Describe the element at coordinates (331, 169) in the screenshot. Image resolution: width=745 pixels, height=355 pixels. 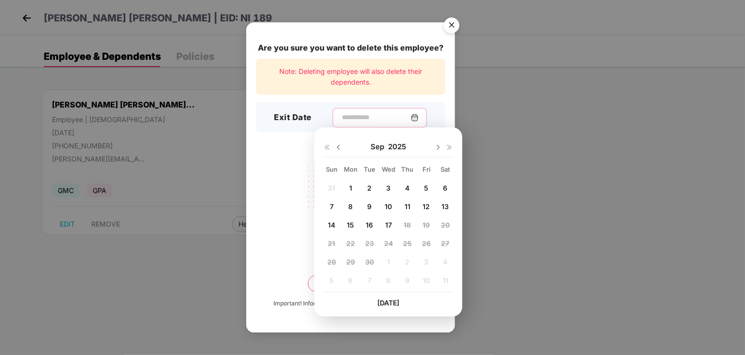
I see `div: Sun` at that location.